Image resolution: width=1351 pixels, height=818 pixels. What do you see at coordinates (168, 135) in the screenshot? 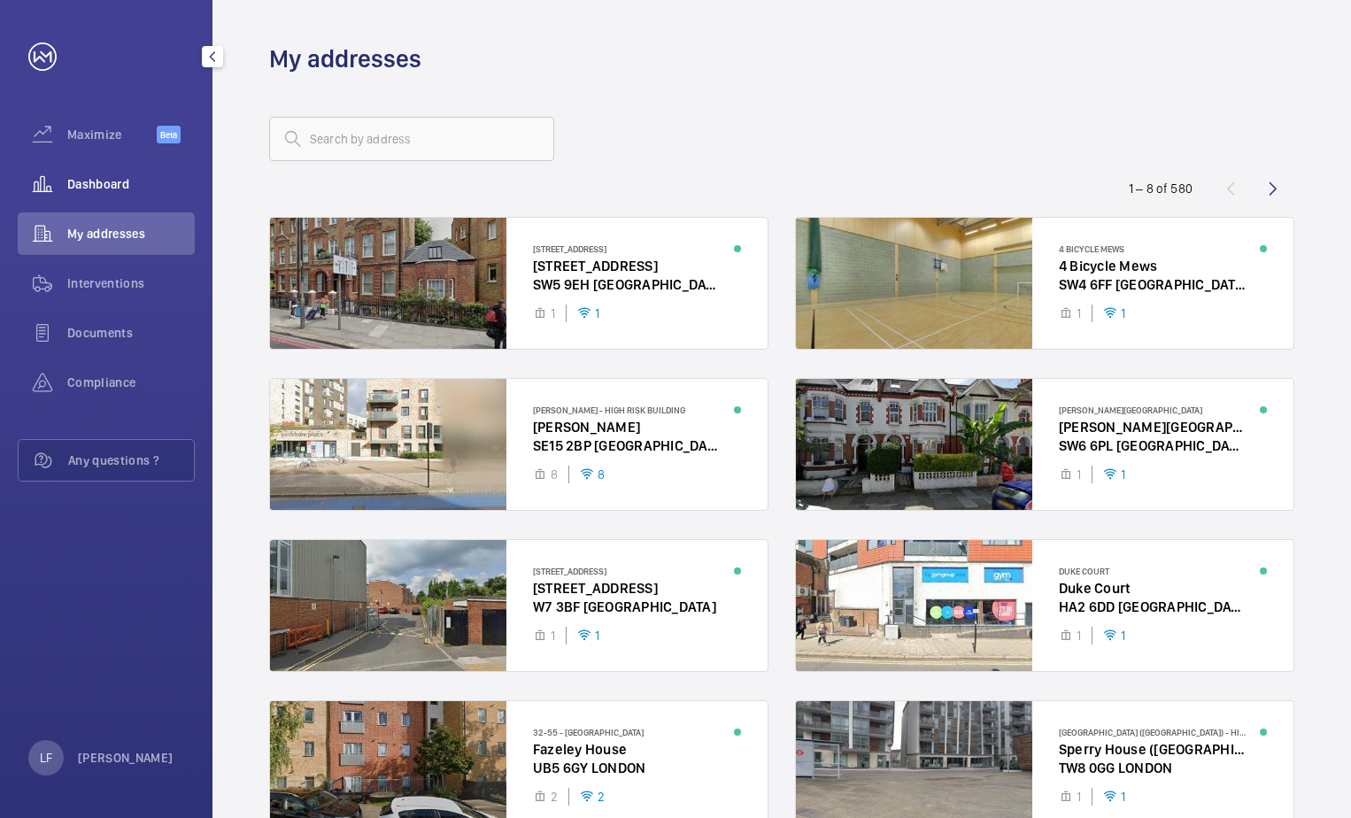
I see `span: Beta` at bounding box center [168, 135].